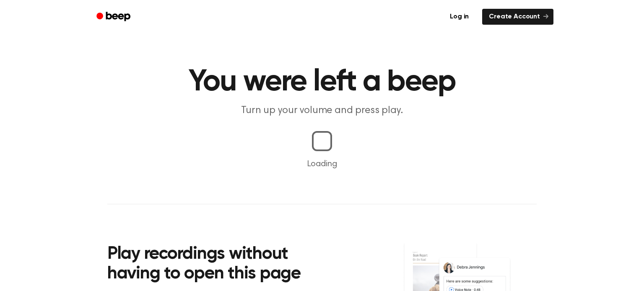 This screenshot has height=291, width=644. What do you see at coordinates (322, 111) in the screenshot?
I see `p: Turn up your volume and press play.` at bounding box center [322, 111].